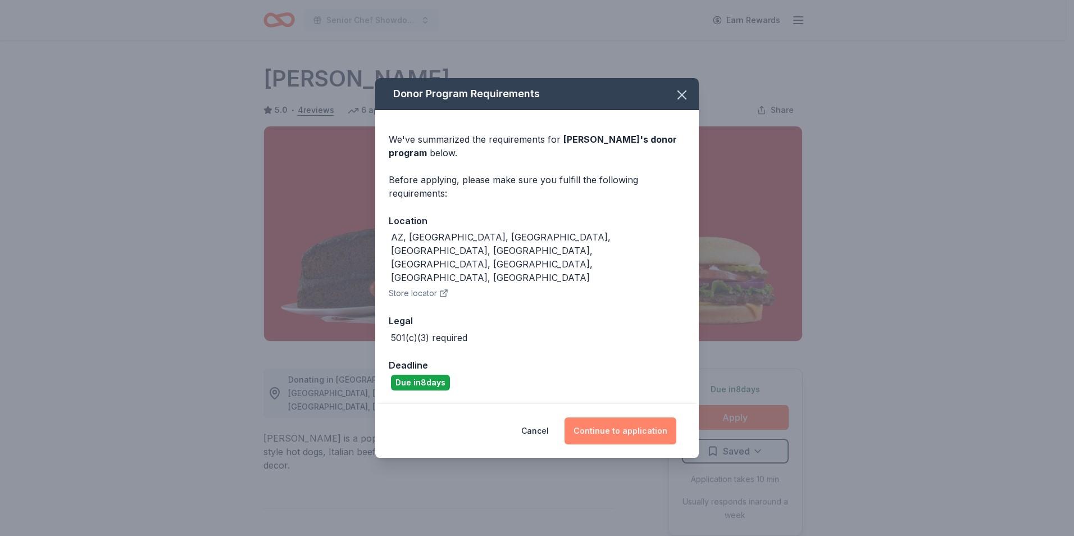 The image size is (1074, 536). Describe the element at coordinates (537, 94) in the screenshot. I see `div: Donor Program Requirements` at that location.